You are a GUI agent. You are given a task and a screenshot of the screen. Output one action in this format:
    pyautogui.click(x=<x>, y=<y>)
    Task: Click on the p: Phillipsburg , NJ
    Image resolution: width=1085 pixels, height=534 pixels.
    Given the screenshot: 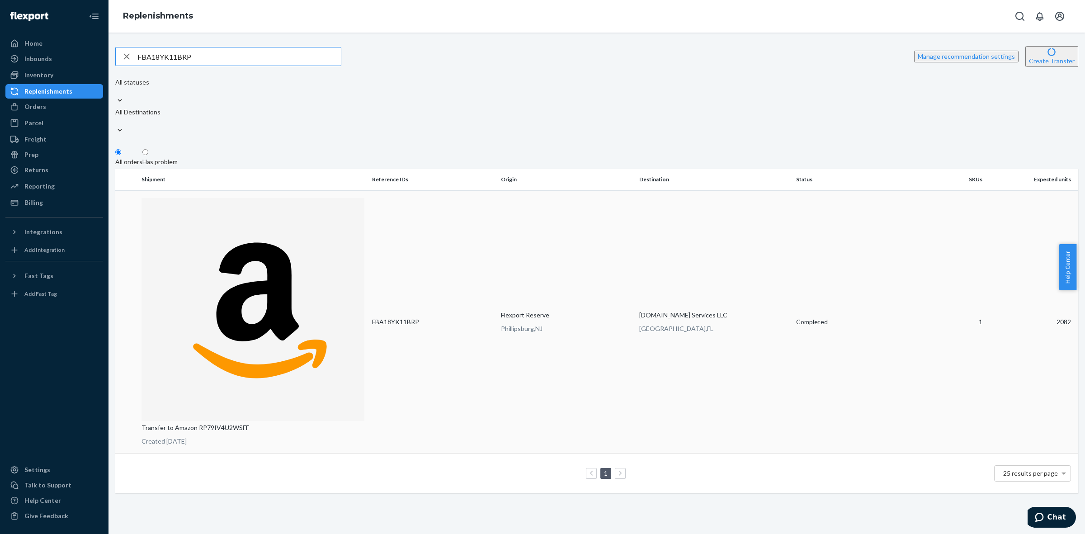 What is the action you would take?
    pyautogui.click(x=567, y=329)
    